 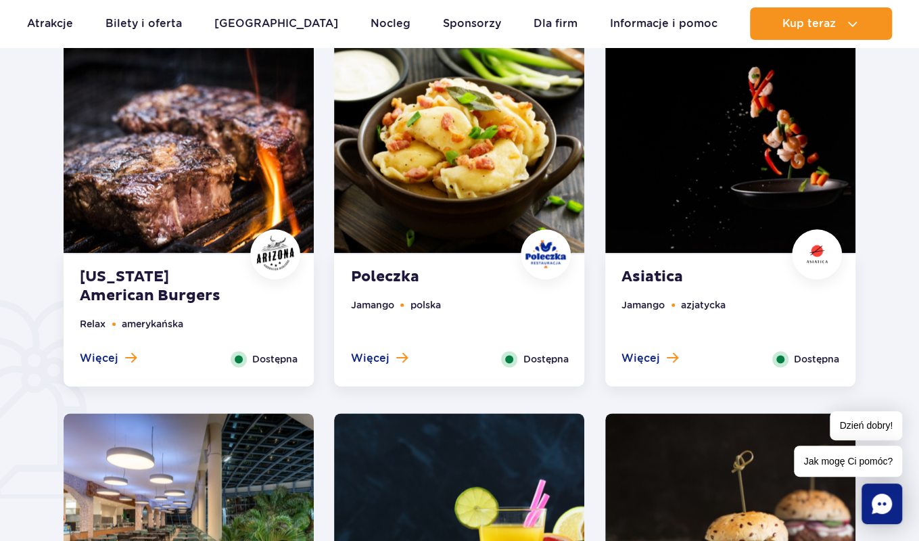 What do you see at coordinates (848, 461) in the screenshot?
I see `span: Jak mogę Ci pomóc?` at bounding box center [848, 461].